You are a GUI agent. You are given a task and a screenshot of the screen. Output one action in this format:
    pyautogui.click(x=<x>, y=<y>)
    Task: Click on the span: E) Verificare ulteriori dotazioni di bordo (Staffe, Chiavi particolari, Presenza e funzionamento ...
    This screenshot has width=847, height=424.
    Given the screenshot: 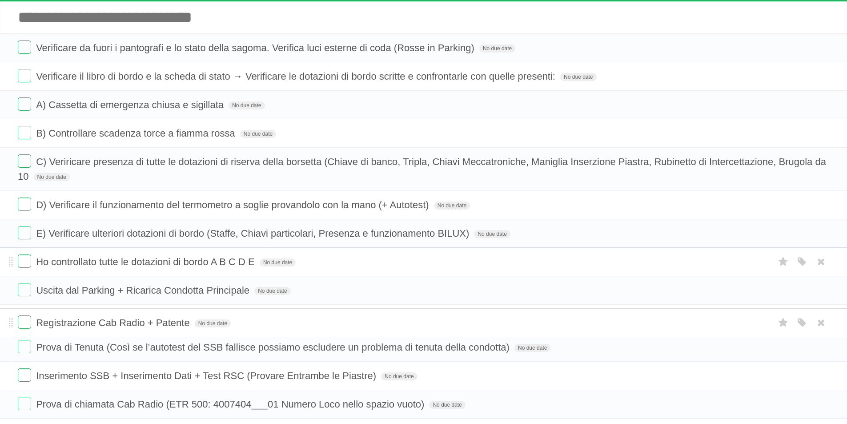 What is the action you would take?
    pyautogui.click(x=254, y=233)
    